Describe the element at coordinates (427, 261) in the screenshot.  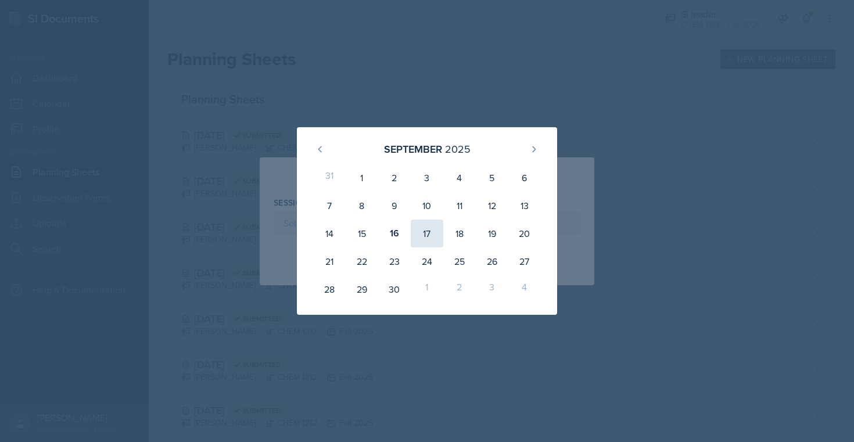
I see `div: 24` at that location.